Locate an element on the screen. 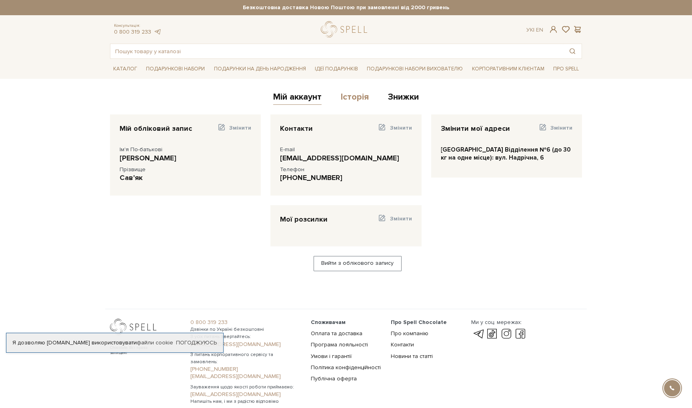  div: Ми у соц. мережах: is located at coordinates (499, 322).